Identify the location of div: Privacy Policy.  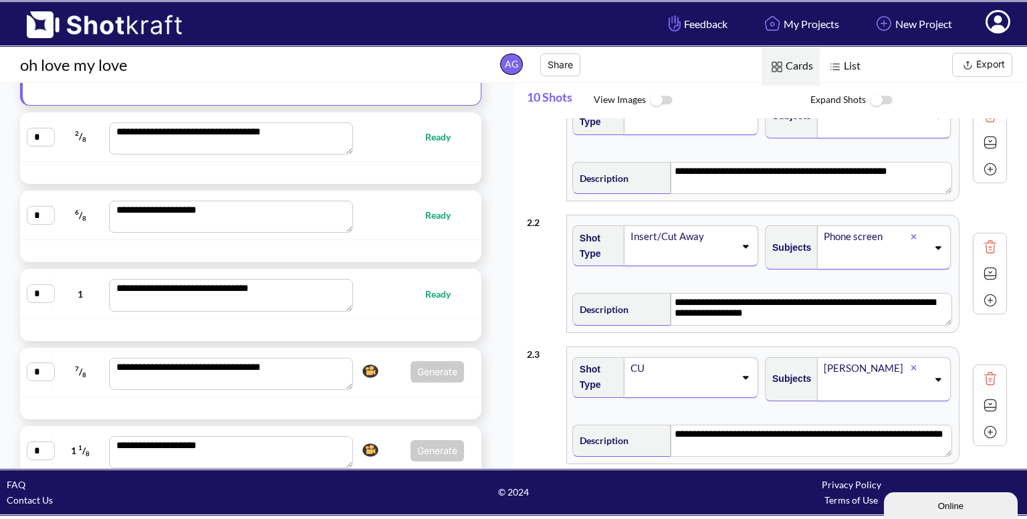
(851, 484).